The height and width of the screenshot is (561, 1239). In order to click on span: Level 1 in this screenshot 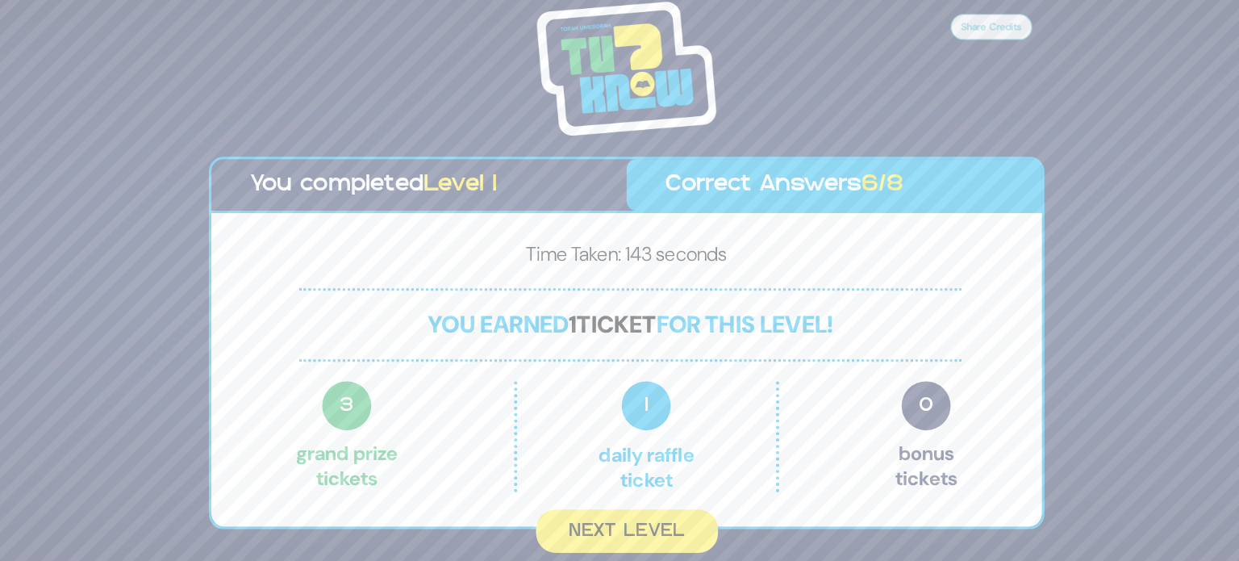, I will do `click(455, 189)`.